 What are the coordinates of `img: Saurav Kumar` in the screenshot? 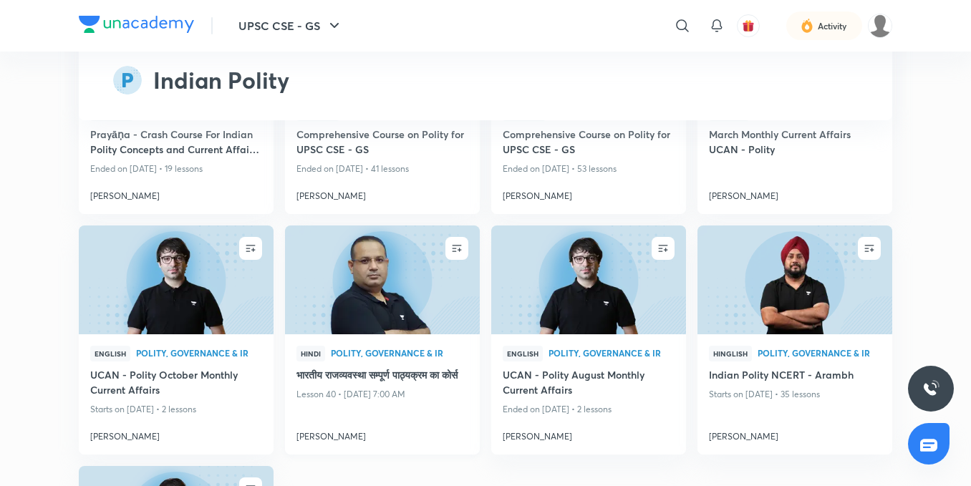 It's located at (880, 26).